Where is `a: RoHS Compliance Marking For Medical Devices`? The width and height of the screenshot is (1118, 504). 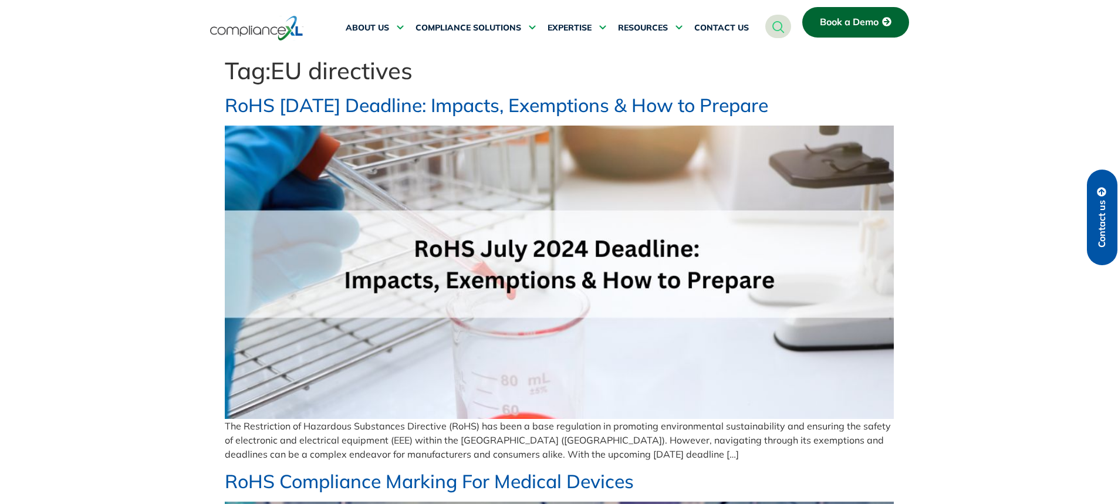 a: RoHS Compliance Marking For Medical Devices is located at coordinates (429, 481).